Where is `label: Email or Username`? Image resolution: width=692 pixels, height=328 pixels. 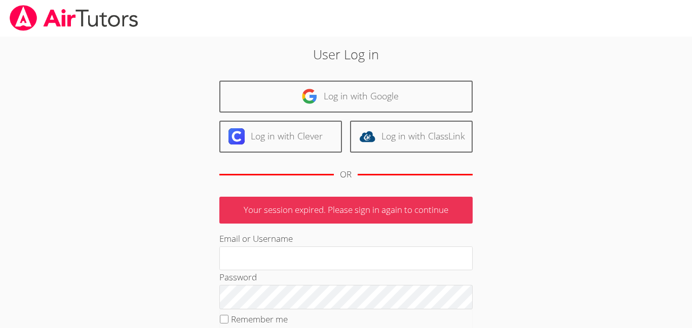 label: Email or Username is located at coordinates (256, 238).